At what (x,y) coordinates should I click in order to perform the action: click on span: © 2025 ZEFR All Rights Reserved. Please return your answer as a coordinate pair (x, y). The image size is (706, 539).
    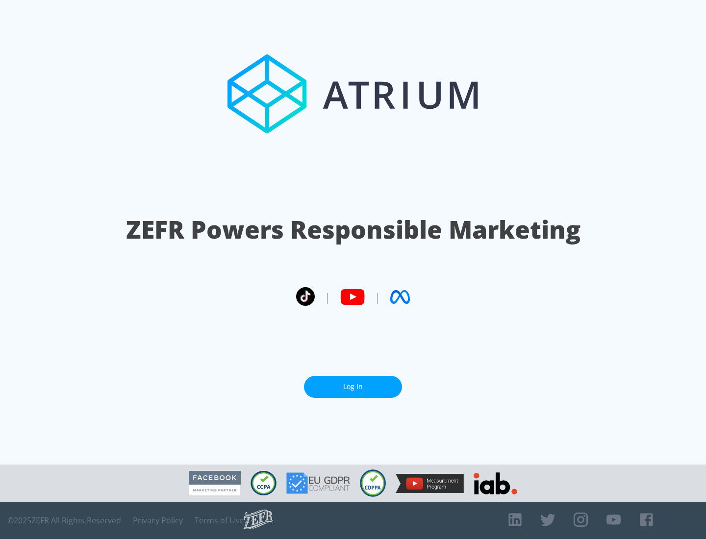
    Looking at the image, I should click on (64, 521).